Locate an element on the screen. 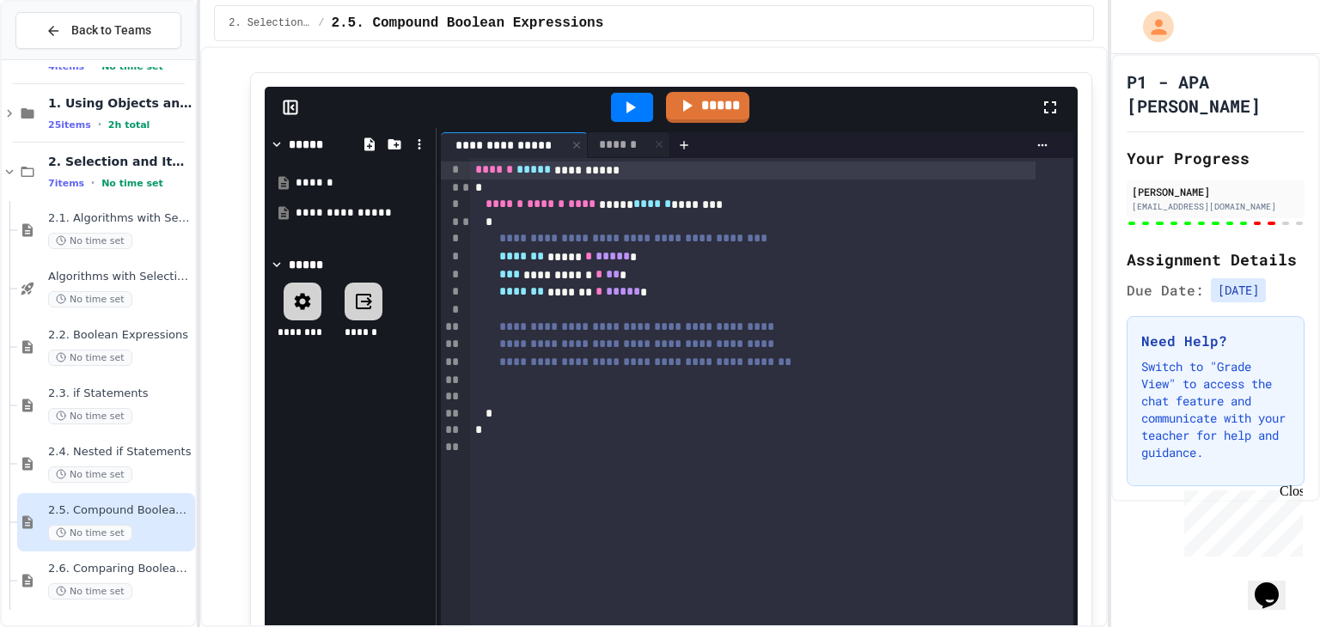  h2: Assignment Details is located at coordinates (1215, 260).